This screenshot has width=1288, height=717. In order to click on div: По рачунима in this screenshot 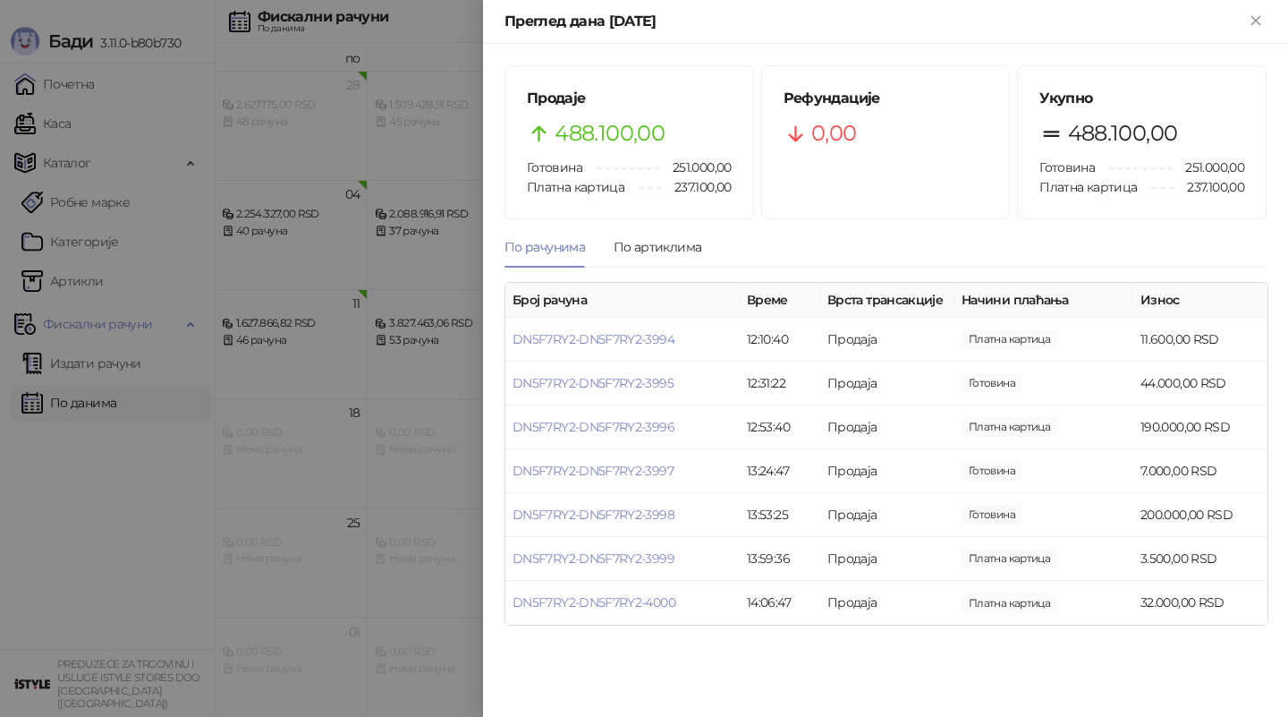, I will do `click(545, 247)`.